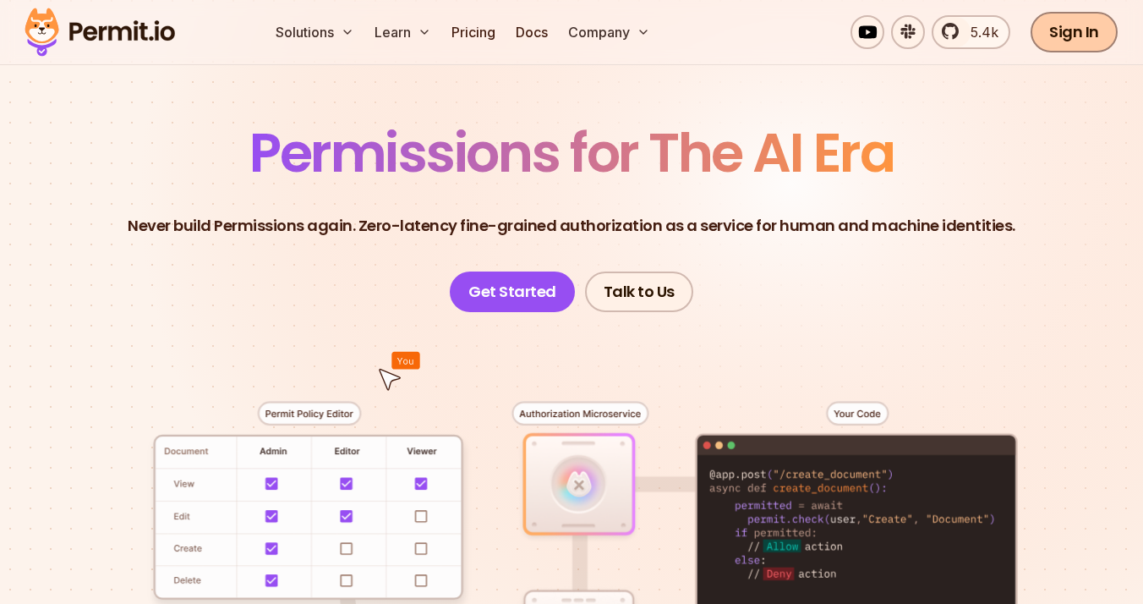 The height and width of the screenshot is (604, 1143). What do you see at coordinates (979, 32) in the screenshot?
I see `span: 5.4k` at bounding box center [979, 32].